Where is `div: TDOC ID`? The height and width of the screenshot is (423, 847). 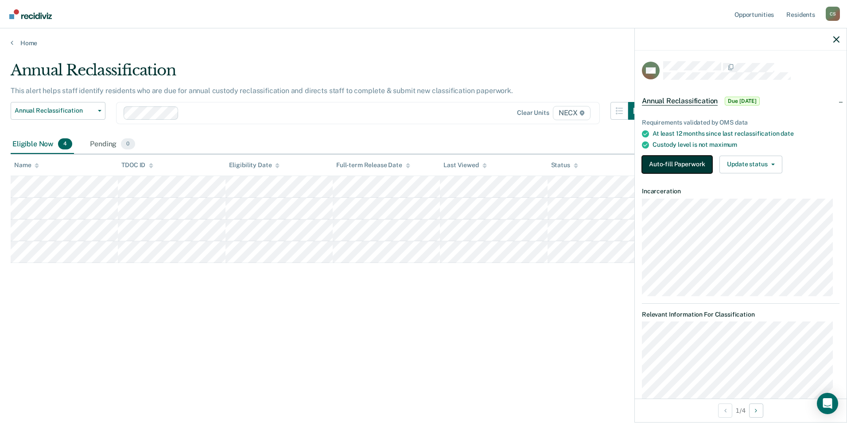 div: TDOC ID is located at coordinates (137, 165).